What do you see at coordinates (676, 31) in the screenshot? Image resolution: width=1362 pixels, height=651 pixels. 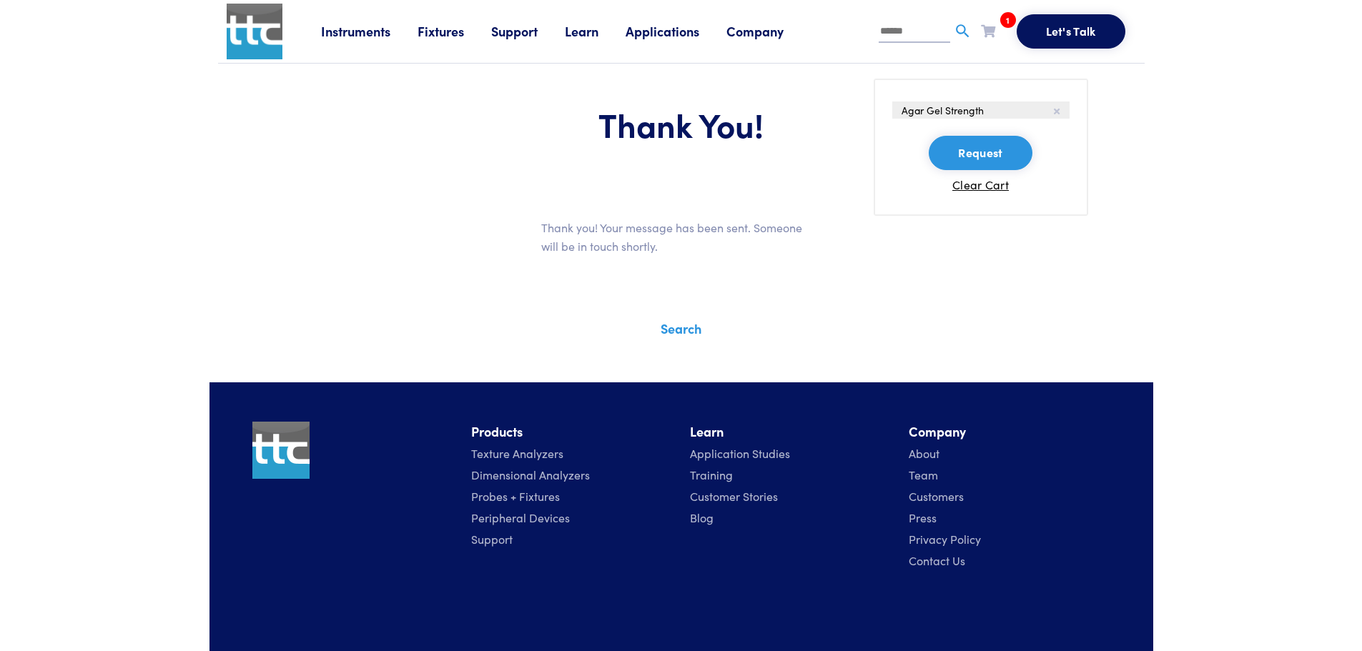 I see `a: Applications` at bounding box center [676, 31].